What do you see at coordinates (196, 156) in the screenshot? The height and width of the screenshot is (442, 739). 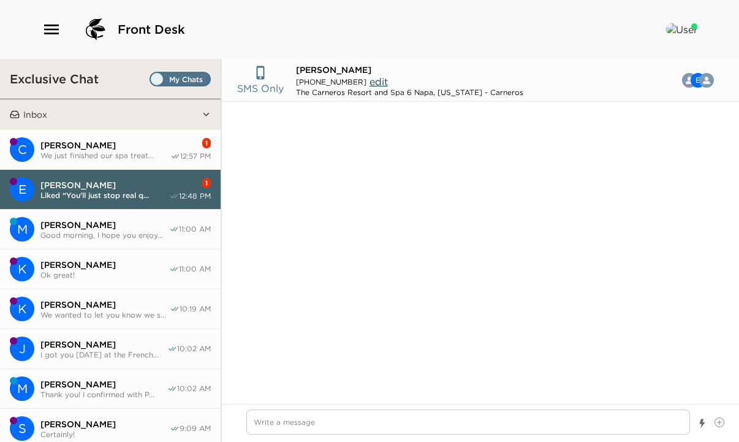 I see `span: 12:57 PM` at bounding box center [196, 156].